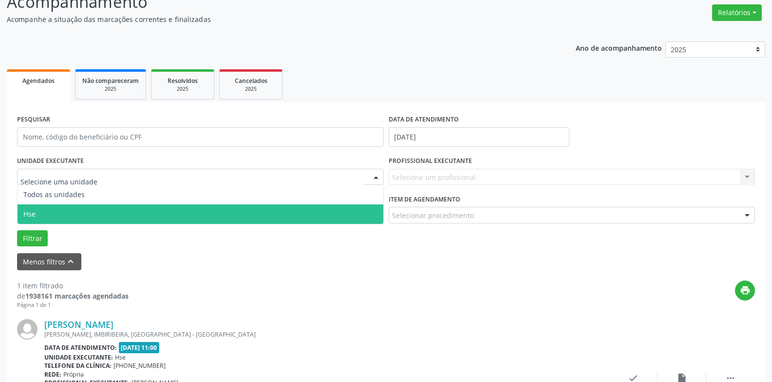 This screenshot has height=382, width=772. What do you see at coordinates (251, 80) in the screenshot?
I see `span: Cancelados` at bounding box center [251, 80].